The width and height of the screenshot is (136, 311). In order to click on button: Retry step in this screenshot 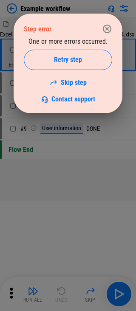, I will do `click(68, 60)`.